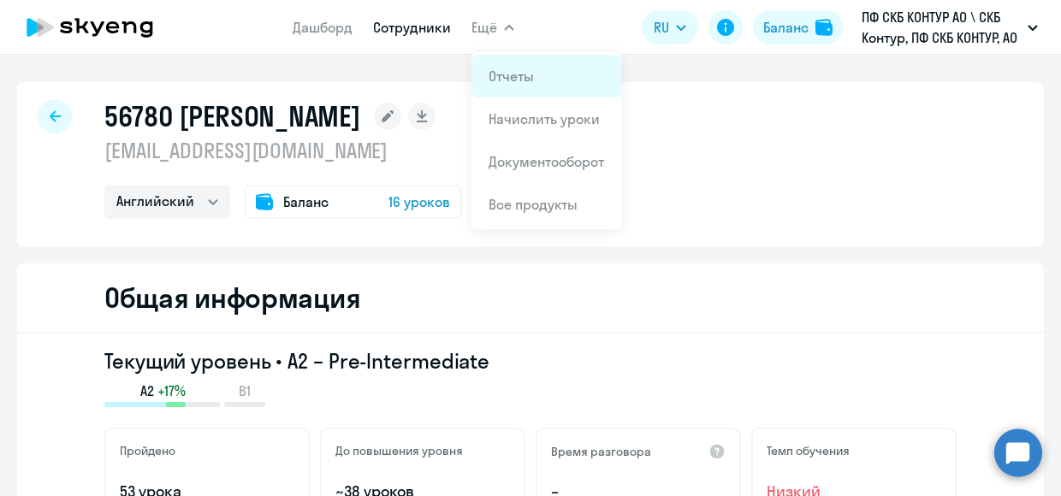 Image resolution: width=1061 pixels, height=496 pixels. Describe the element at coordinates (323, 27) in the screenshot. I see `a: Дашборд` at that location.